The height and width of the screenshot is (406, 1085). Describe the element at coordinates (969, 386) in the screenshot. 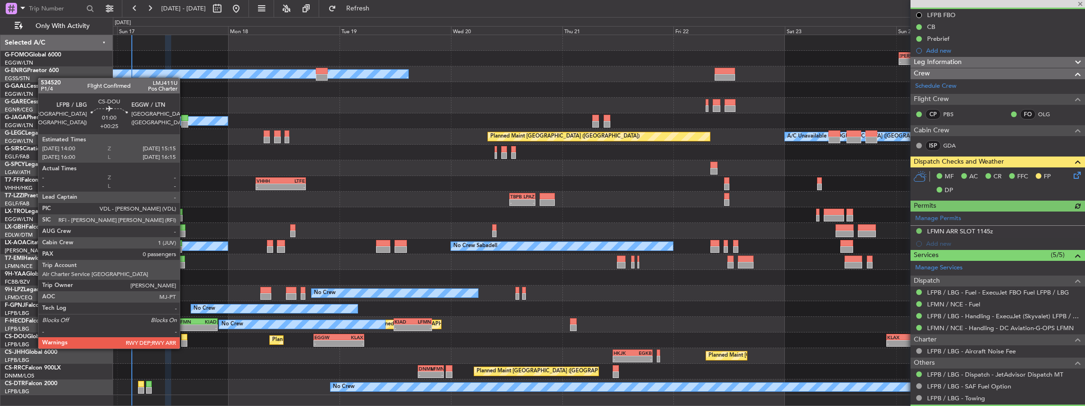

I see `a: LFPB / LBG - SAF Fuel Option` at that location.